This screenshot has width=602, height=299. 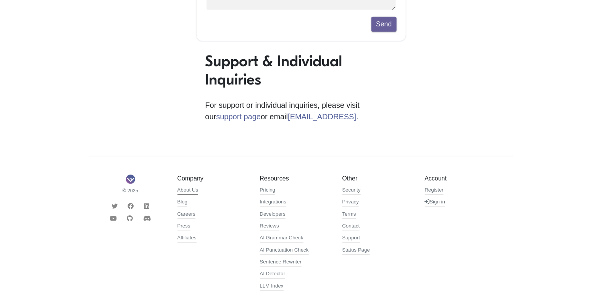 What do you see at coordinates (272, 287) in the screenshot?
I see `a: LLM Index` at bounding box center [272, 287].